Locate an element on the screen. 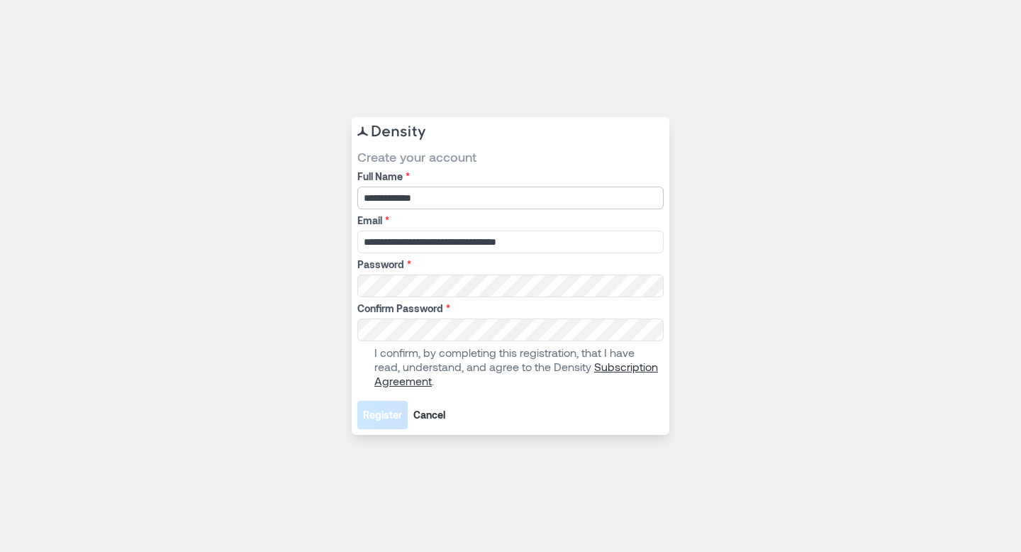 This screenshot has width=1021, height=552. span: Cancel is located at coordinates (429, 415).